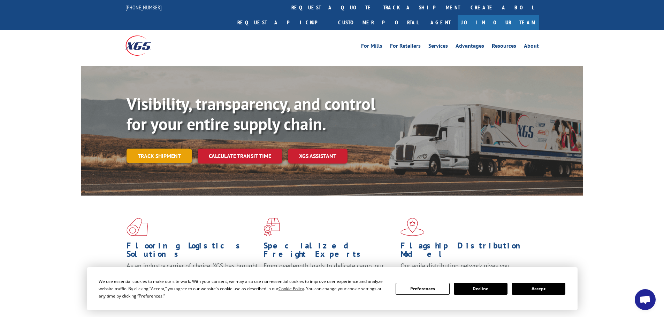 Image resolution: width=664 pixels, height=317 pixels. What do you see at coordinates (378, 22) in the screenshot?
I see `a: Customer Portal` at bounding box center [378, 22].